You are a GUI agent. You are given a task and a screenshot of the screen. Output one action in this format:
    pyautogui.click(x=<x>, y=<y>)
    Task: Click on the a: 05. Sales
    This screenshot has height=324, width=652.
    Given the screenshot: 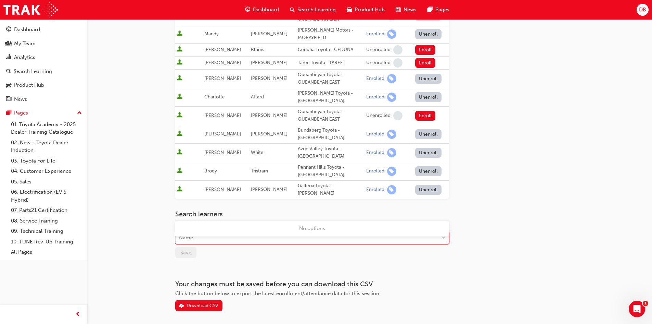 What is the action you would take?
    pyautogui.click(x=46, y=181)
    